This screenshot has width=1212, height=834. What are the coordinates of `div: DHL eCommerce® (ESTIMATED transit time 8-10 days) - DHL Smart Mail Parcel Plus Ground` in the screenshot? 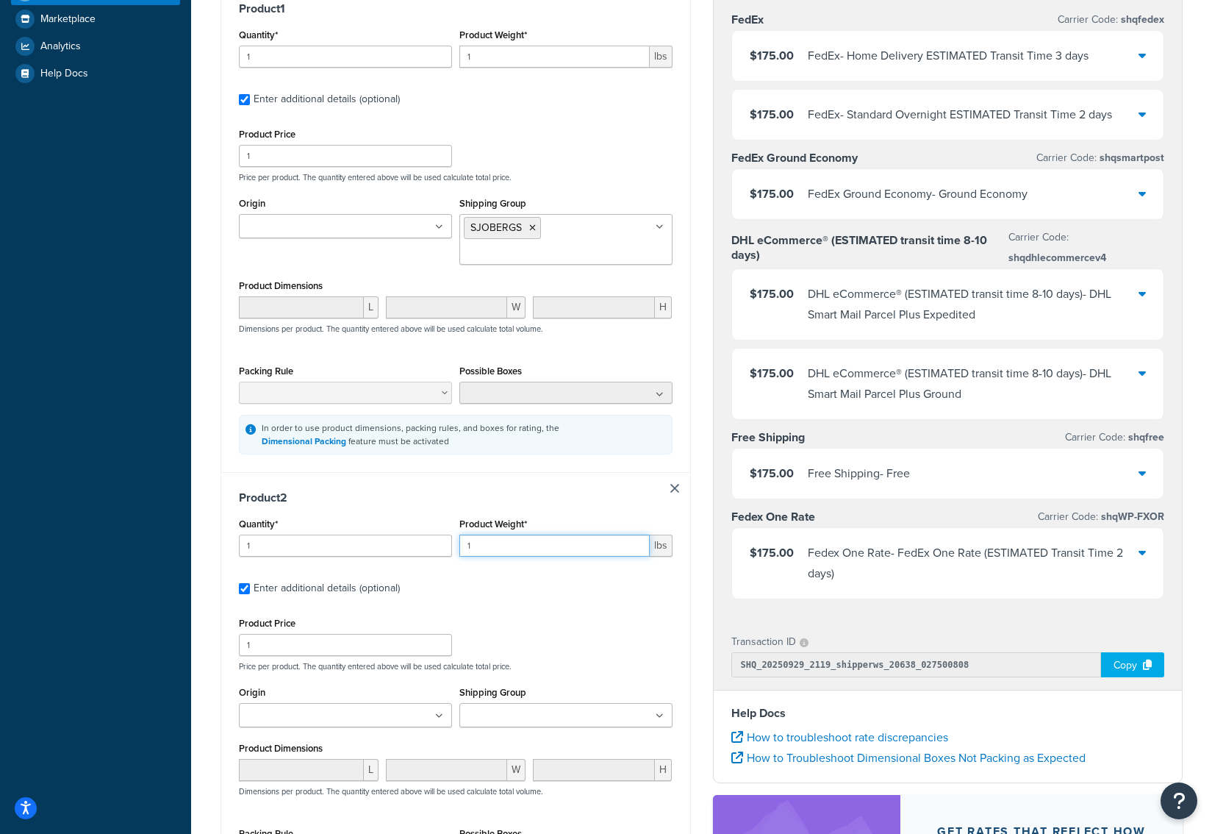 It's located at (973, 384).